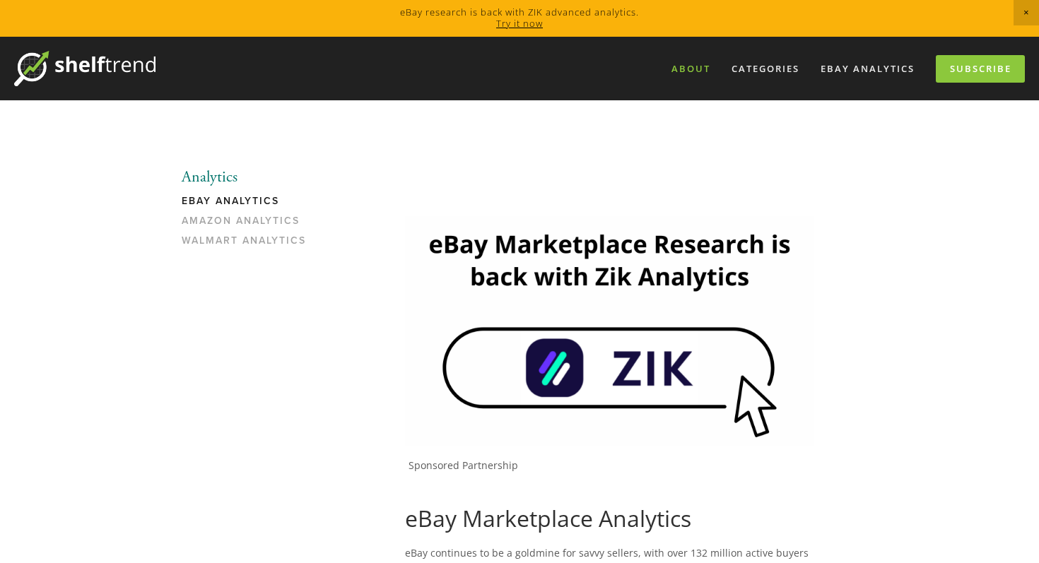 The height and width of the screenshot is (563, 1039). Describe the element at coordinates (609, 331) in the screenshot. I see `a: Zik Analytics Sponsored Ad` at that location.